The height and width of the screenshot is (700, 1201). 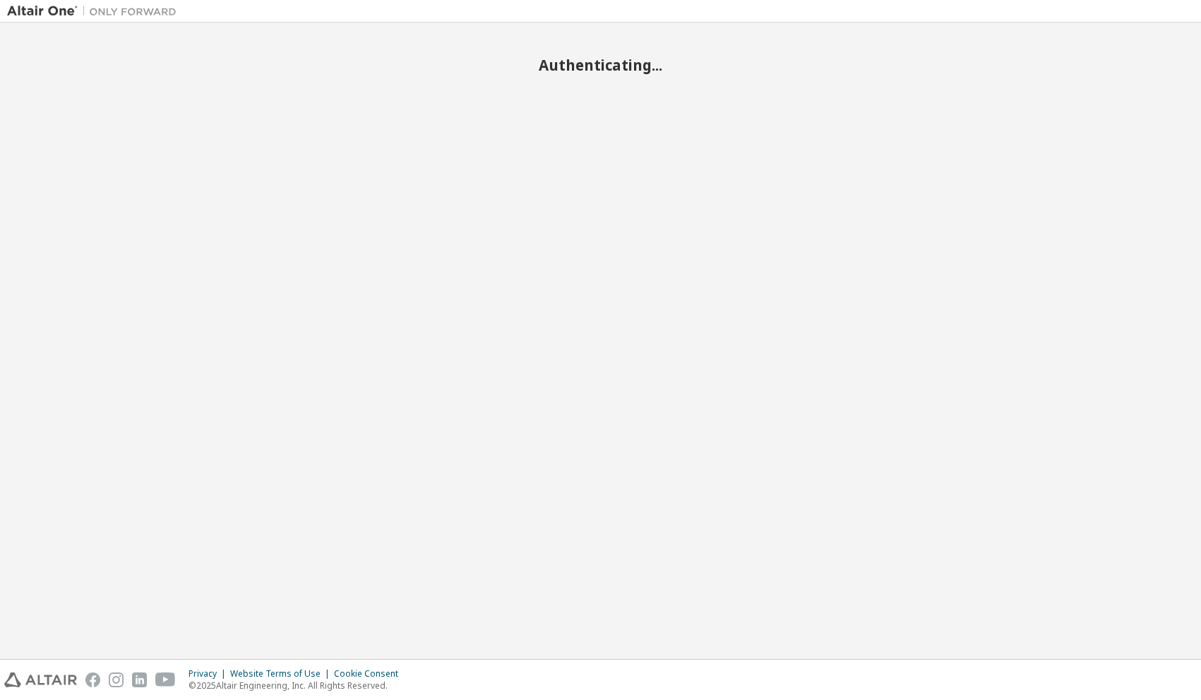 What do you see at coordinates (116, 679) in the screenshot?
I see `img: instagram.svg` at bounding box center [116, 679].